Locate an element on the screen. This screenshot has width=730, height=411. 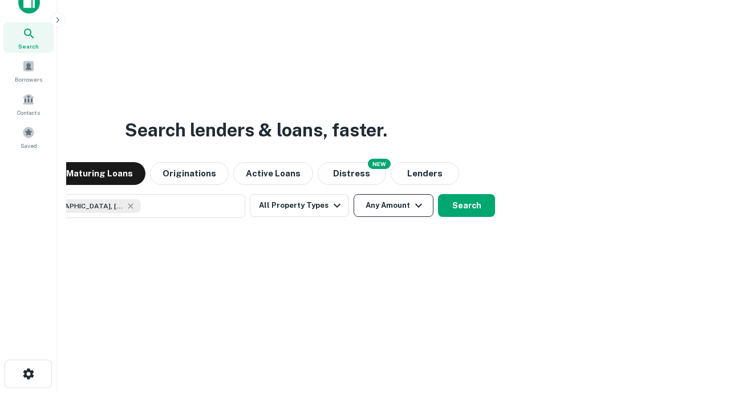
span: Search is located at coordinates (29, 46).